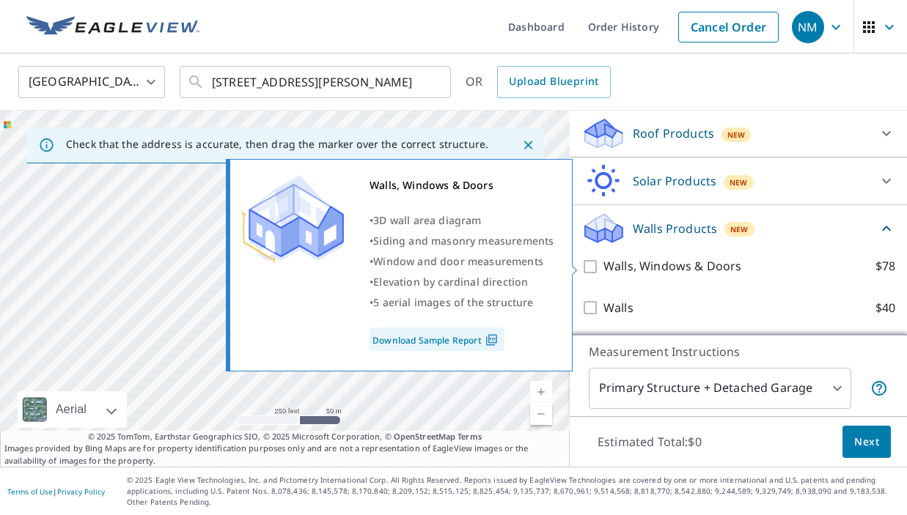 This screenshot has width=907, height=515. I want to click on div: Walls, Windows & Doors, so click(461, 185).